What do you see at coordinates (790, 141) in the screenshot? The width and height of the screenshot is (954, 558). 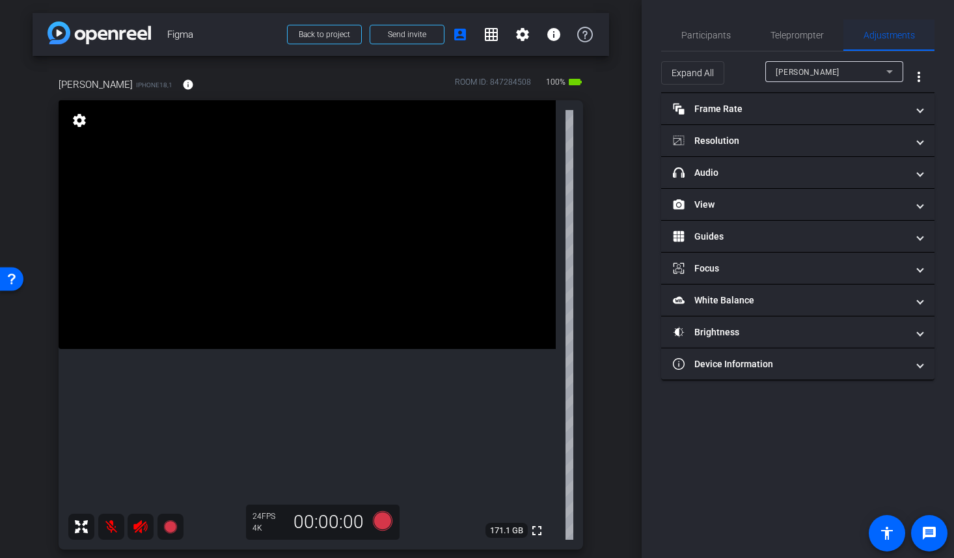 I see `mat-panel-title: Resolution` at bounding box center [790, 141].